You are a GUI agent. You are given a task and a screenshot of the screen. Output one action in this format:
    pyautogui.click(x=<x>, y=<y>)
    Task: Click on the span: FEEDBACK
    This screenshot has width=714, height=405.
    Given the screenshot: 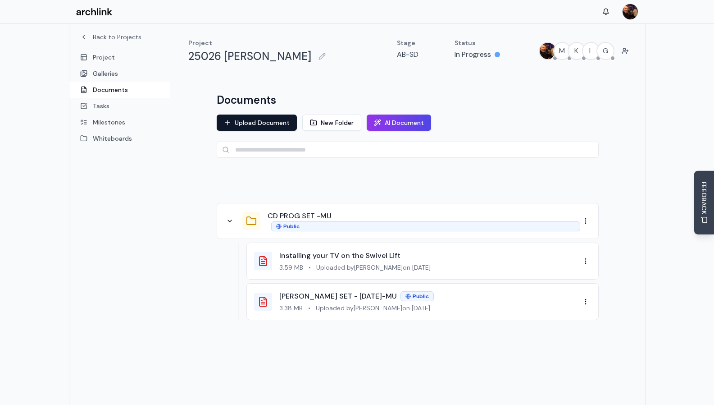 What is the action you would take?
    pyautogui.click(x=704, y=198)
    